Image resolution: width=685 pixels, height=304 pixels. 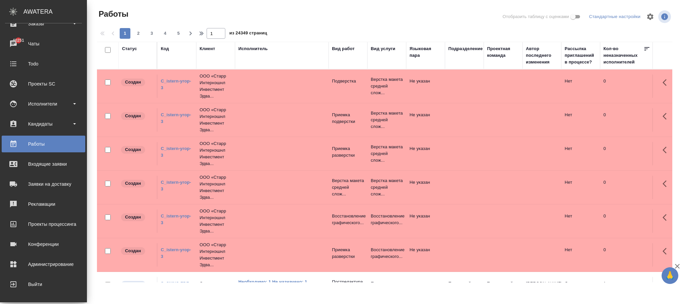 I want to click on a: S_SMNS-ZDR-71, so click(x=176, y=287).